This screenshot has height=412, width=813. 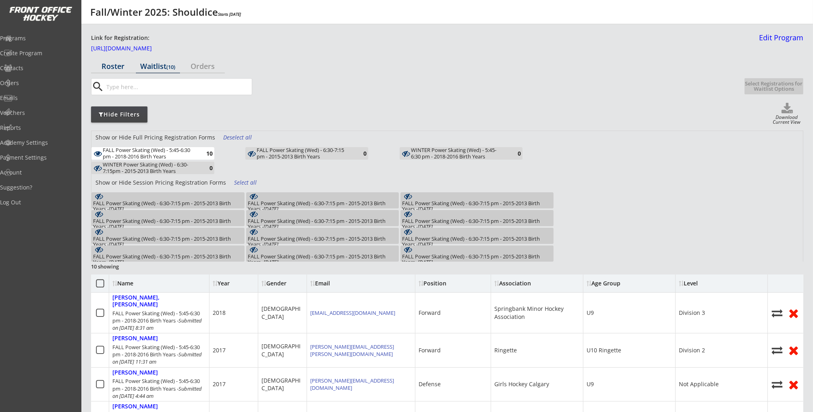 I want to click on div: Email, so click(x=346, y=283).